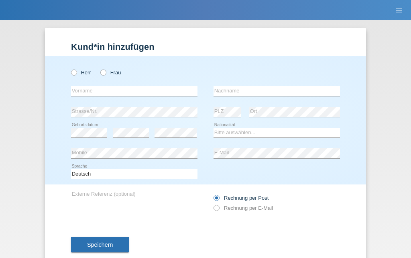  Describe the element at coordinates (216, 200) in the screenshot. I see `input: Rechnung per Post` at that location.